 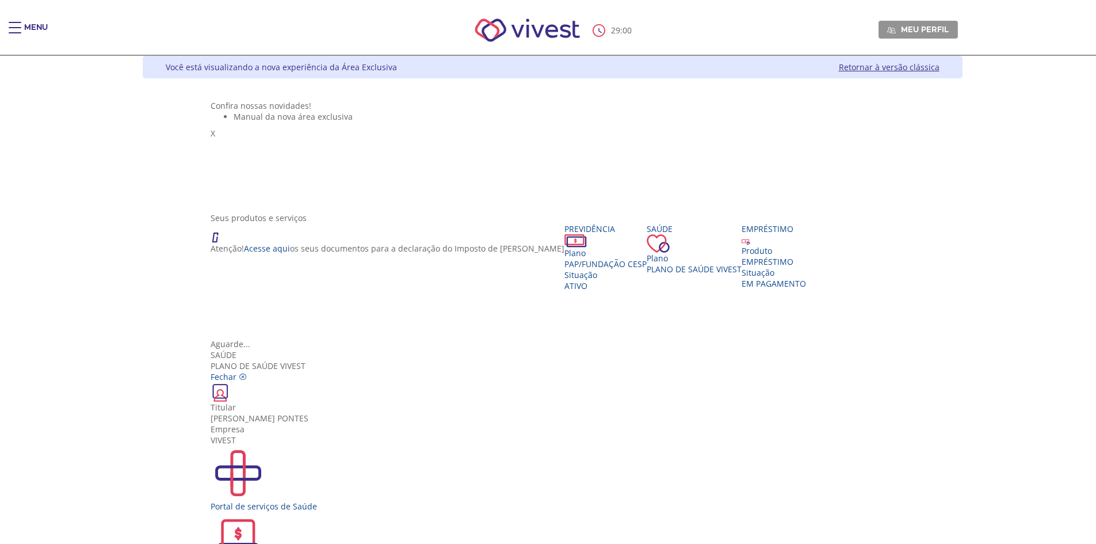 I want to click on img: ico_emprestimo.svg, so click(x=746, y=241).